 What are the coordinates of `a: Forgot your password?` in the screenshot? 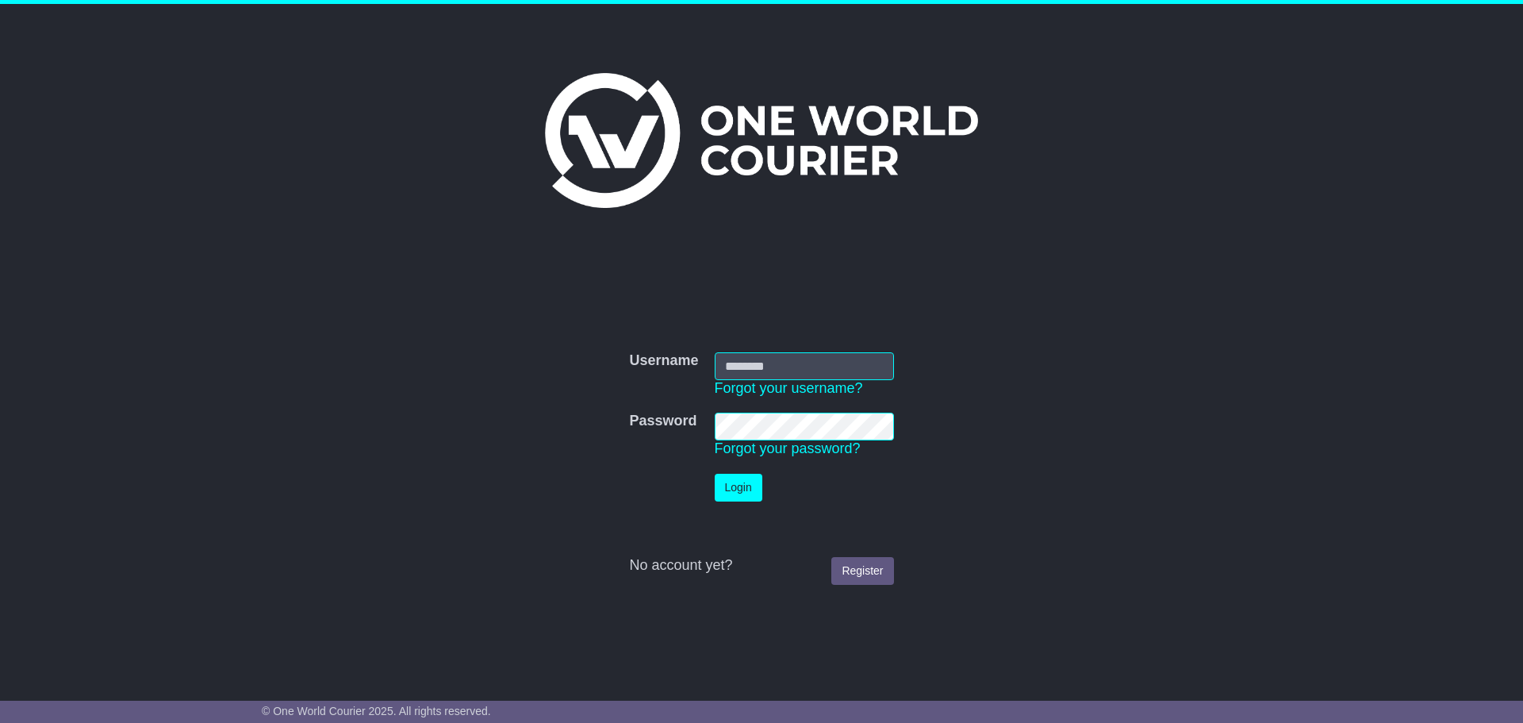 It's located at (788, 448).